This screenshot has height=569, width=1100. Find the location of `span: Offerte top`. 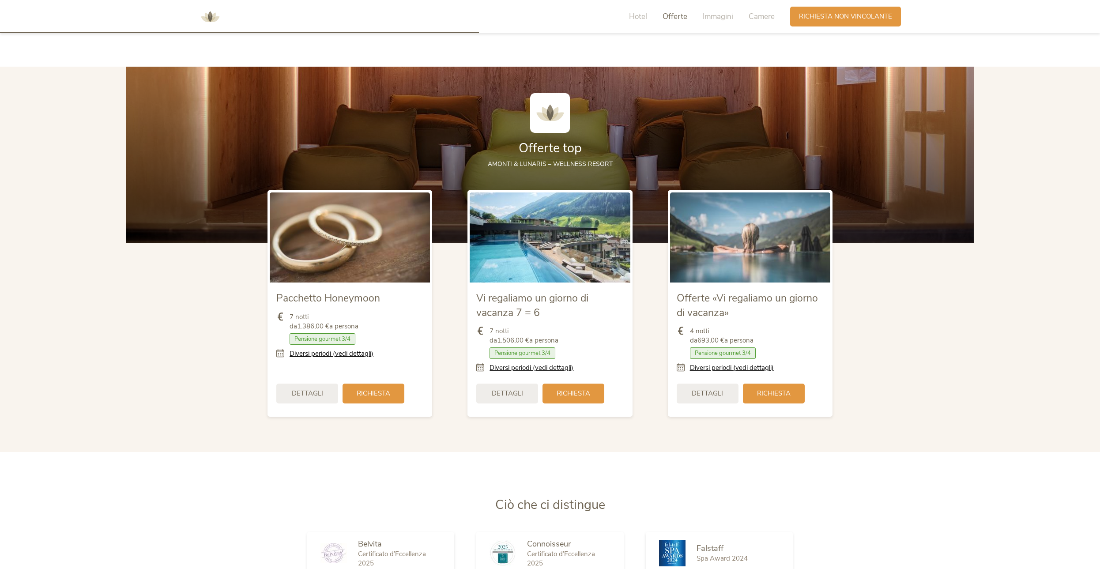

span: Offerte top is located at coordinates (550, 148).